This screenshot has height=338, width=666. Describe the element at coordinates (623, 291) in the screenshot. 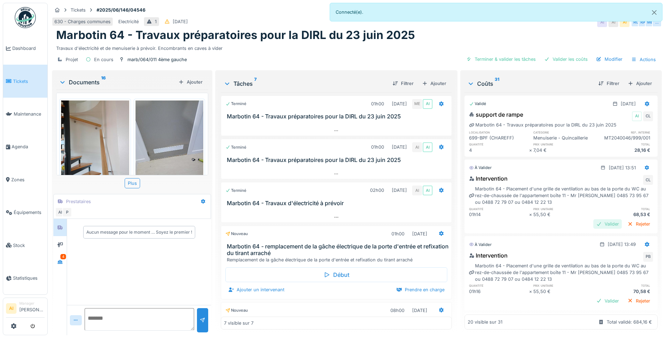

I see `div: 70,58 €` at that location.